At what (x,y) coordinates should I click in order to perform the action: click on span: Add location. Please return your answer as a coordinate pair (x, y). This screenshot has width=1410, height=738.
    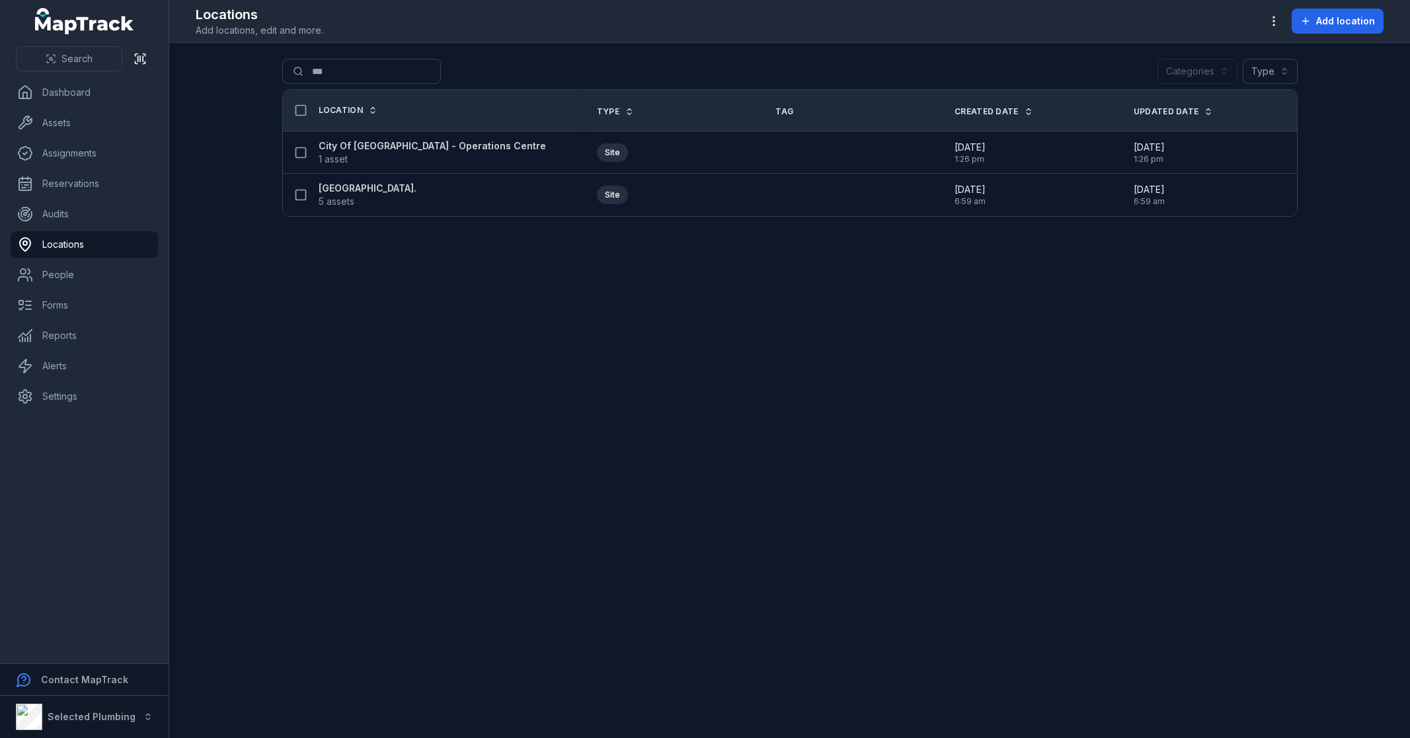
    Looking at the image, I should click on (1345, 21).